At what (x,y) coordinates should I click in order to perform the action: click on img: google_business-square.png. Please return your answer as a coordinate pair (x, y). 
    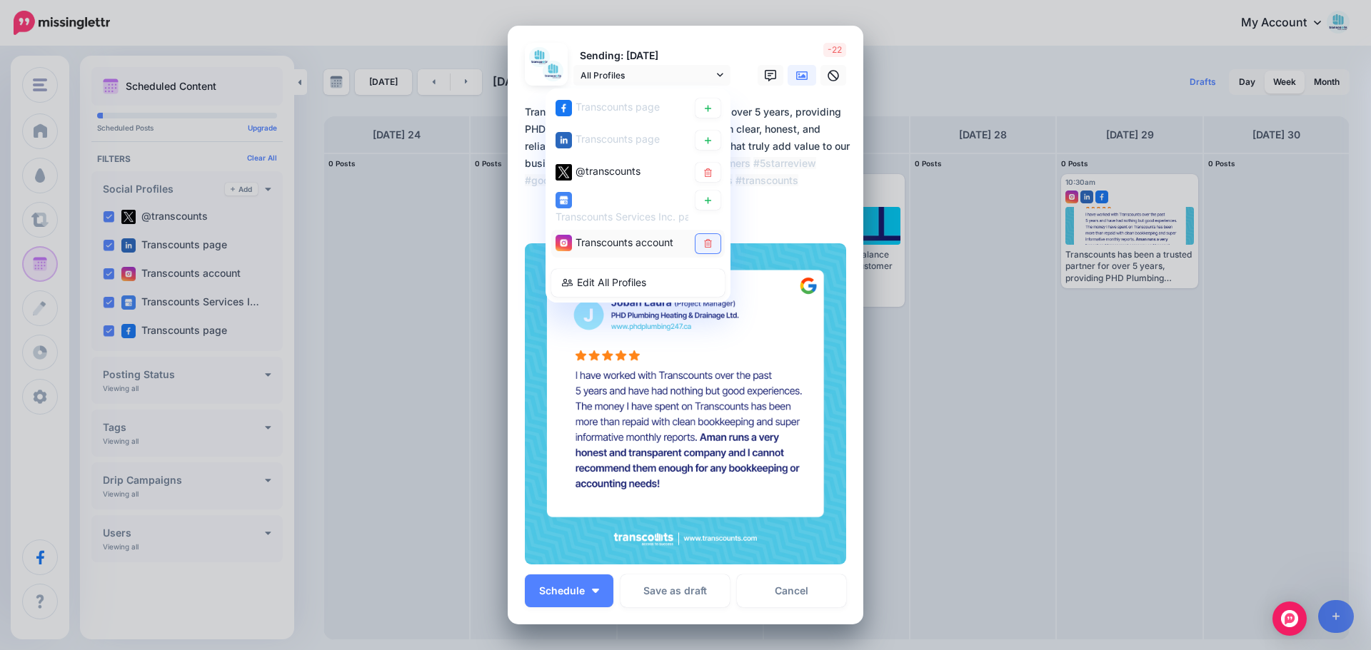
    Looking at the image, I should click on (563, 200).